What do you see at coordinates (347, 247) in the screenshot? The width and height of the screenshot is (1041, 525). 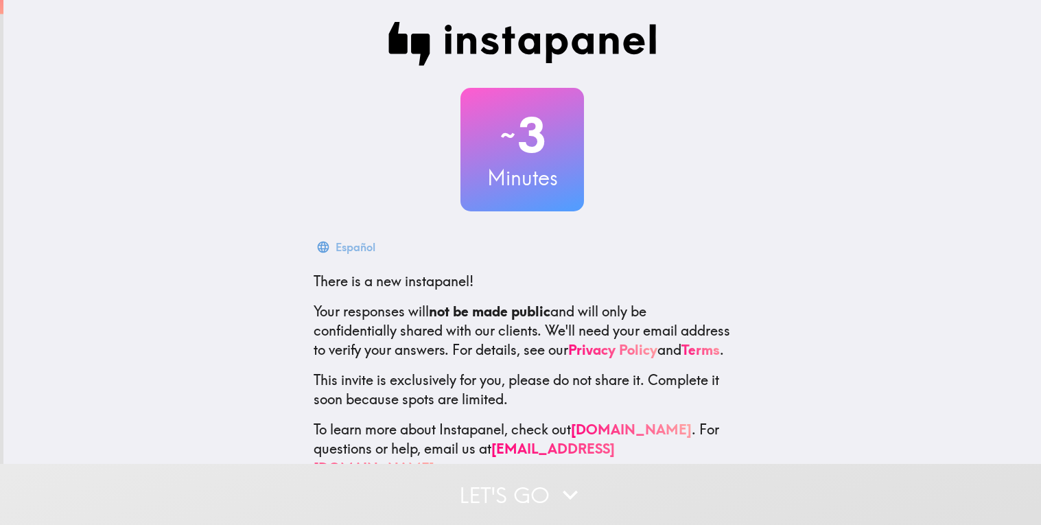 I see `button: Español` at bounding box center [347, 247].